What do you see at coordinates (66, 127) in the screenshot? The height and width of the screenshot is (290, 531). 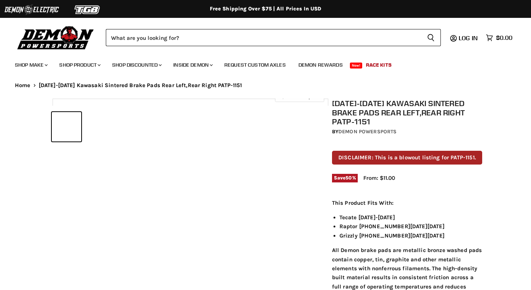 I see `button: 1985-2013 Kawasaki Sintered Brake Pads Rear Left,Rear Right PATP-1151 thumbnail` at bounding box center [66, 127].